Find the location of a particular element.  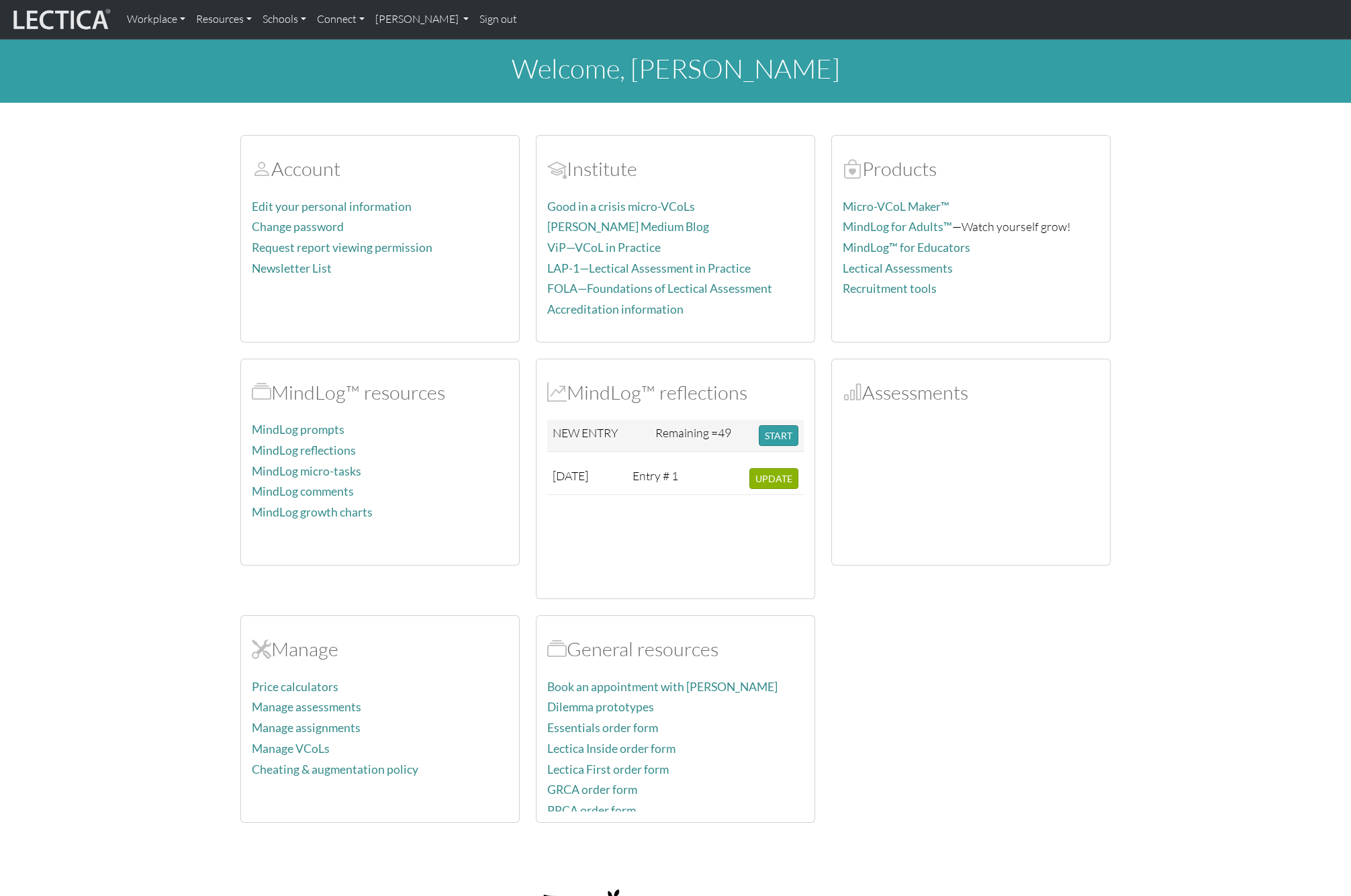

h2: Assessments is located at coordinates (971, 392).